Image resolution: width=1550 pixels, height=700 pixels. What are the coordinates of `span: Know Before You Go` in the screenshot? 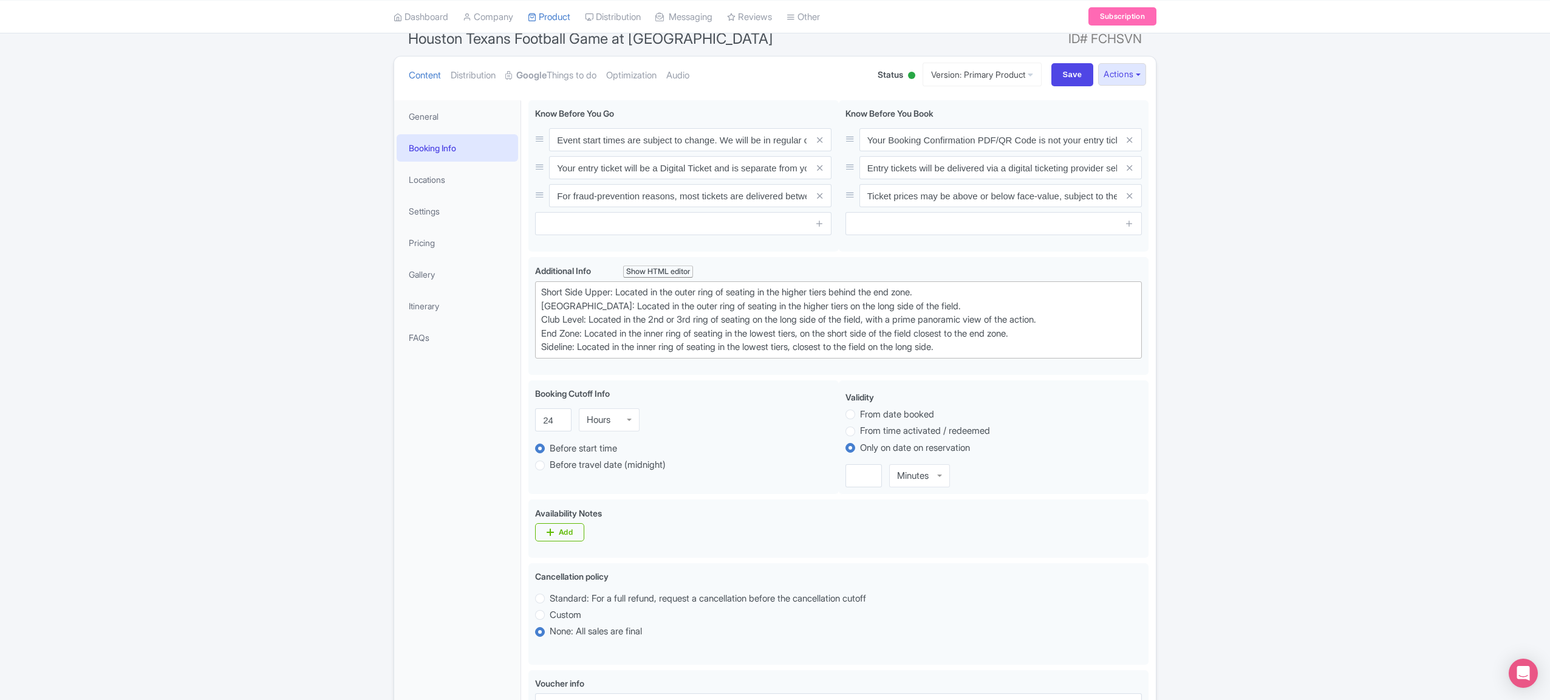 It's located at (575, 113).